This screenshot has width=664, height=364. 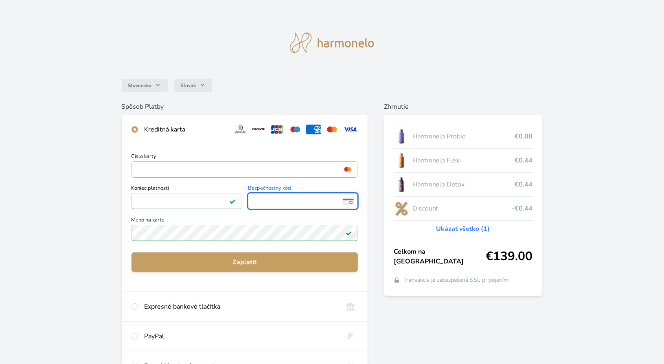 I want to click on div: PayPal, so click(x=240, y=336).